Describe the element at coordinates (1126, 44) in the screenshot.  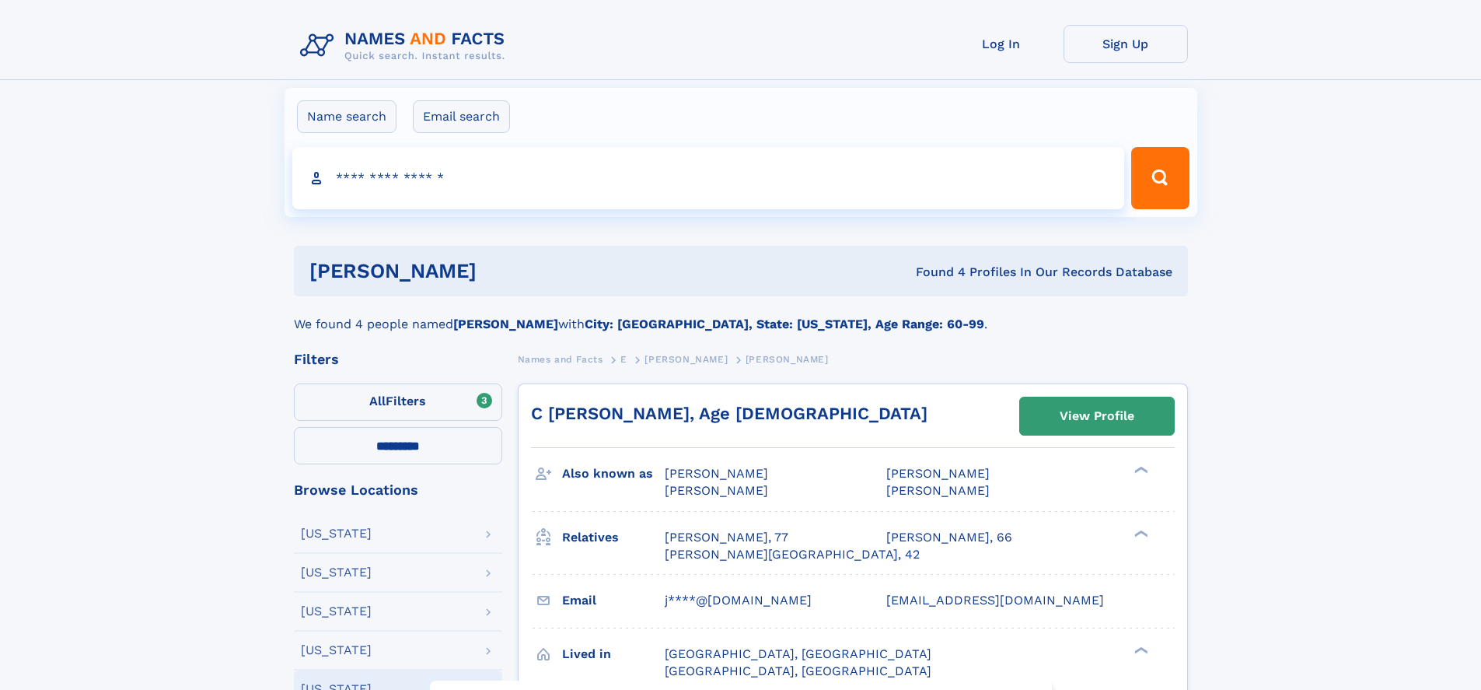
I see `a: Sign Up` at that location.